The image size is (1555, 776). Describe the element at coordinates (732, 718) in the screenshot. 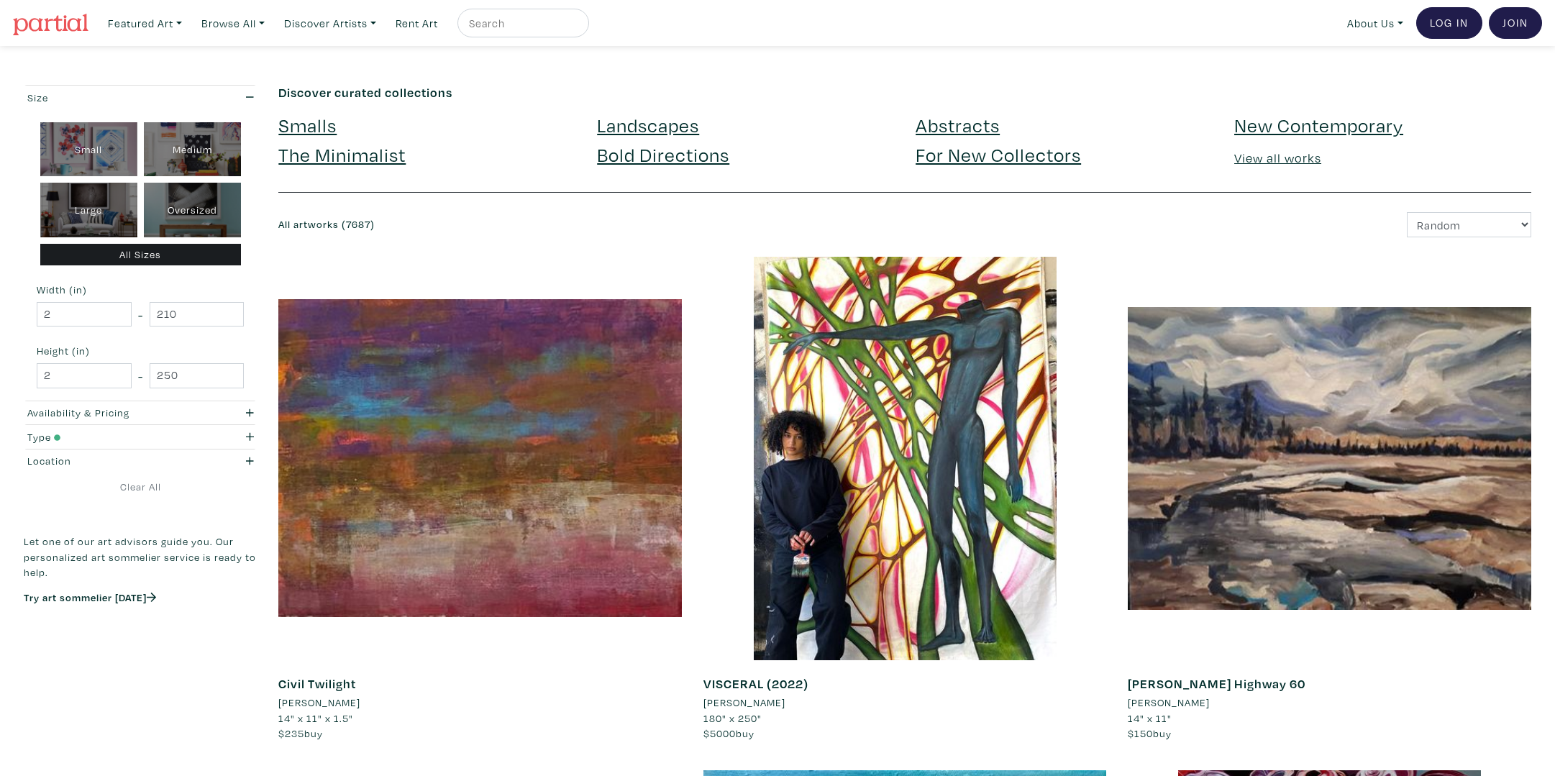

I see `span: 180" x 250"` at that location.